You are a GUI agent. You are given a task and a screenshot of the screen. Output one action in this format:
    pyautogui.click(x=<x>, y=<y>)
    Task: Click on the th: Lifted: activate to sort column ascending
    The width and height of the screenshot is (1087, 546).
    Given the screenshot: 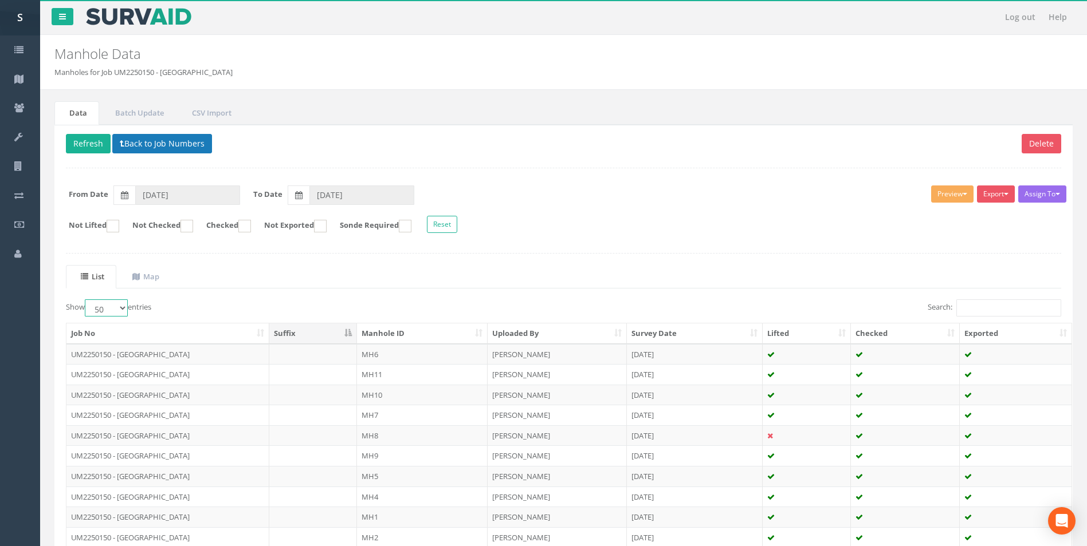 What is the action you would take?
    pyautogui.click(x=807, y=334)
    